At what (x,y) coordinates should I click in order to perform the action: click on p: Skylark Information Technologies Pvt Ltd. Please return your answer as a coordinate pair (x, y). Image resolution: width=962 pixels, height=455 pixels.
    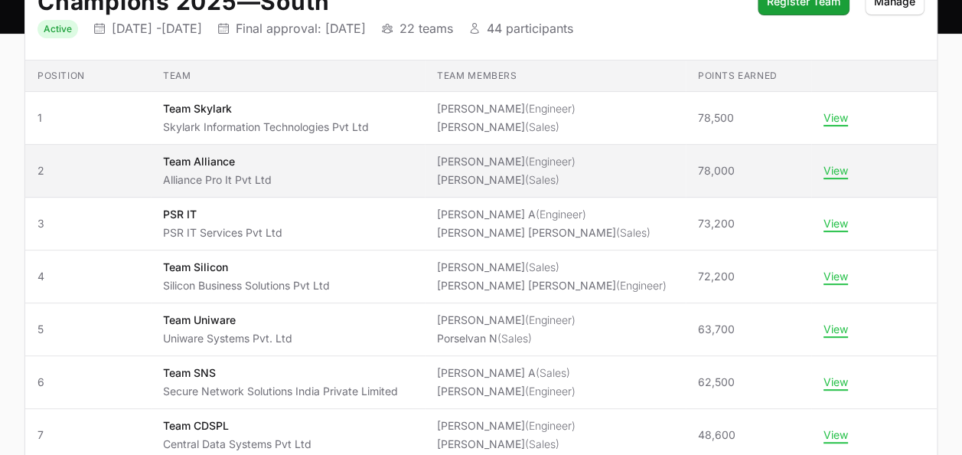
    Looking at the image, I should click on (266, 127).